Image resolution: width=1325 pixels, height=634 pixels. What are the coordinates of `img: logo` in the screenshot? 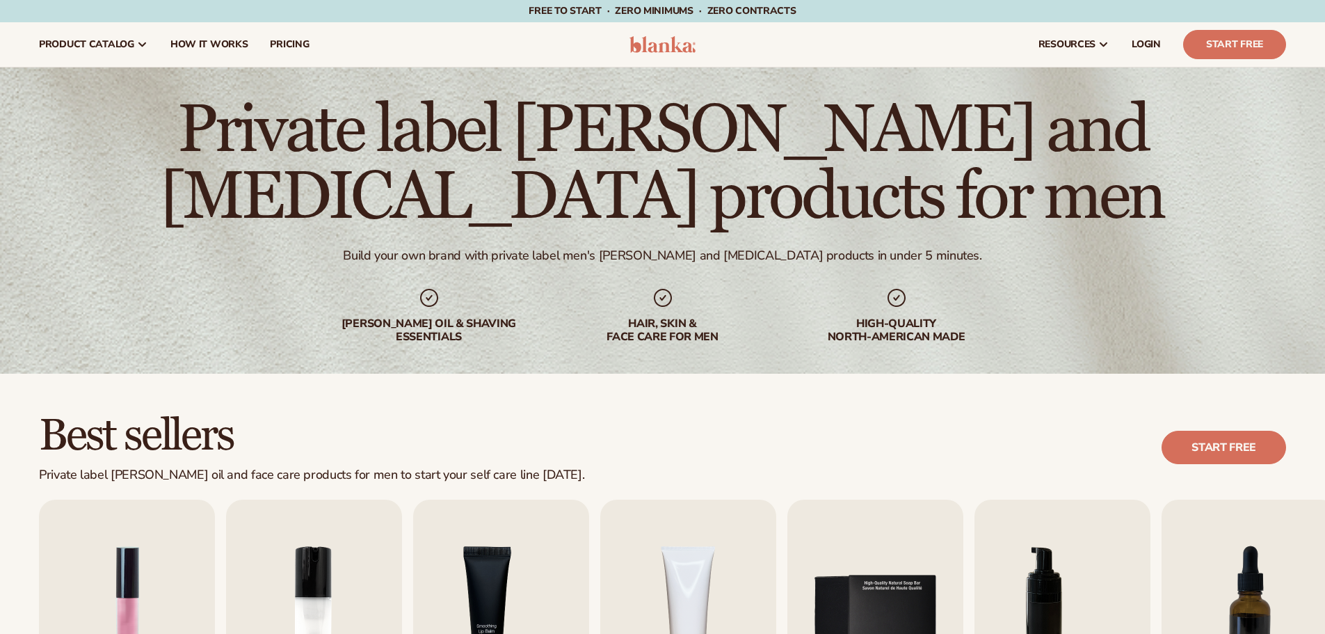 It's located at (662, 45).